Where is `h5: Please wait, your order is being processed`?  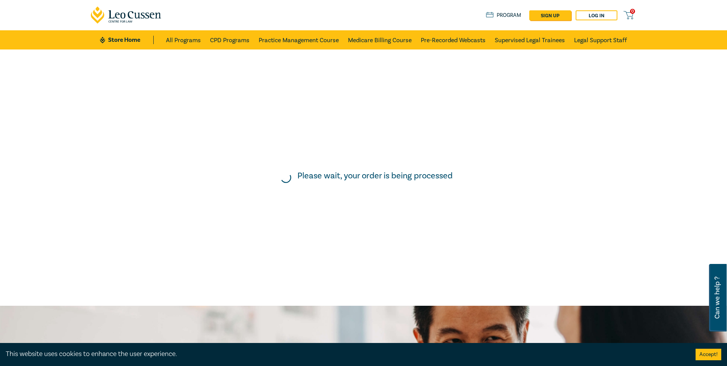 h5: Please wait, your order is being processed is located at coordinates (375, 176).